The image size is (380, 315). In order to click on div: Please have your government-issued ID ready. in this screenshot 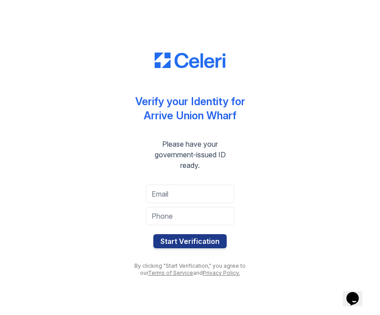, I will do `click(190, 155)`.